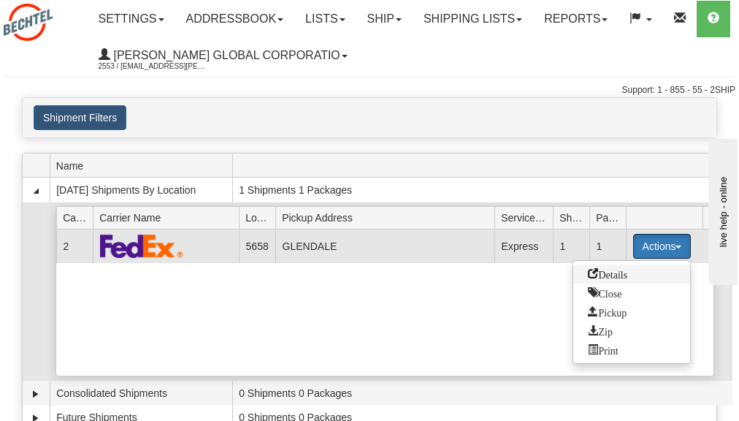  What do you see at coordinates (75, 246) in the screenshot?
I see `td: 2` at bounding box center [75, 246].